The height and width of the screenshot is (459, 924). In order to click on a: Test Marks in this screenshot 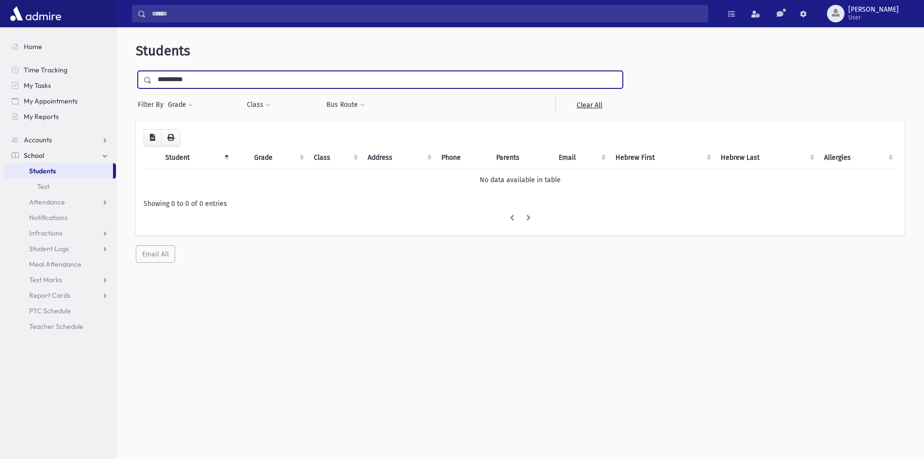, I will do `click(60, 279)`.